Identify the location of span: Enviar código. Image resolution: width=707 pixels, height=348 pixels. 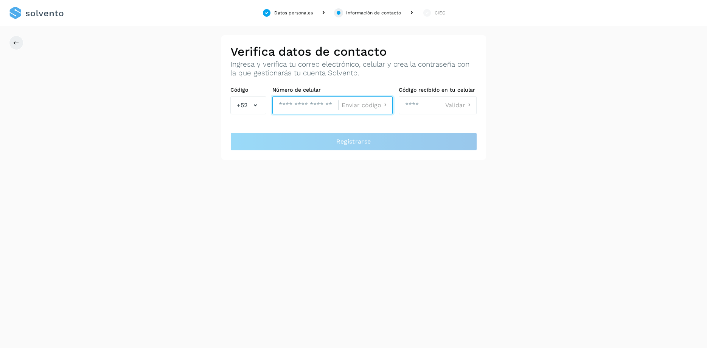
(361, 105).